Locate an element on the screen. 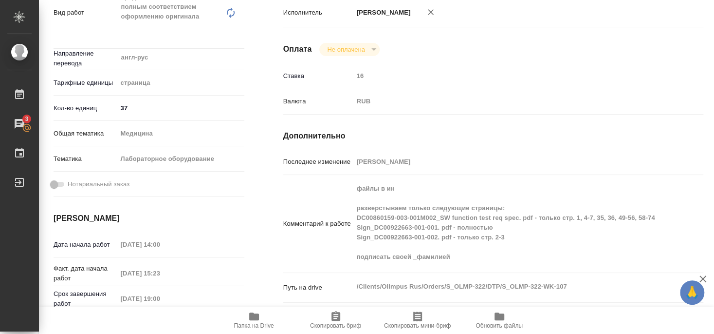 The width and height of the screenshot is (714, 334). span: Обновить файлы is located at coordinates (499, 325).